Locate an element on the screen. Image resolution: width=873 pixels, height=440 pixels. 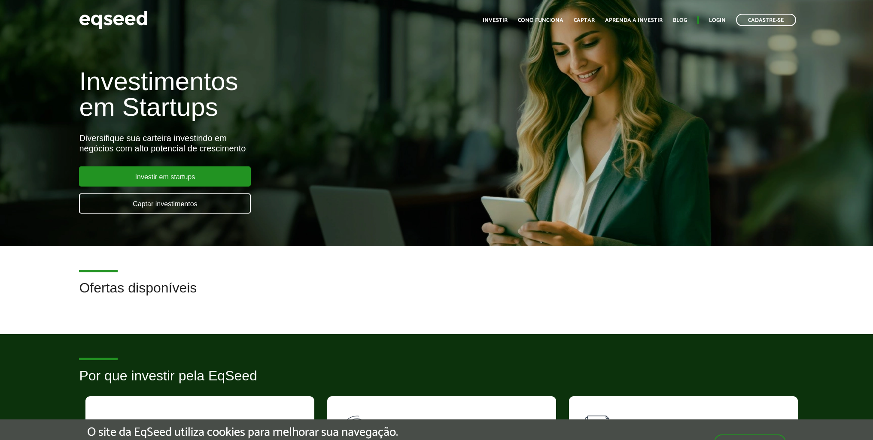
a: Login is located at coordinates (717, 20).